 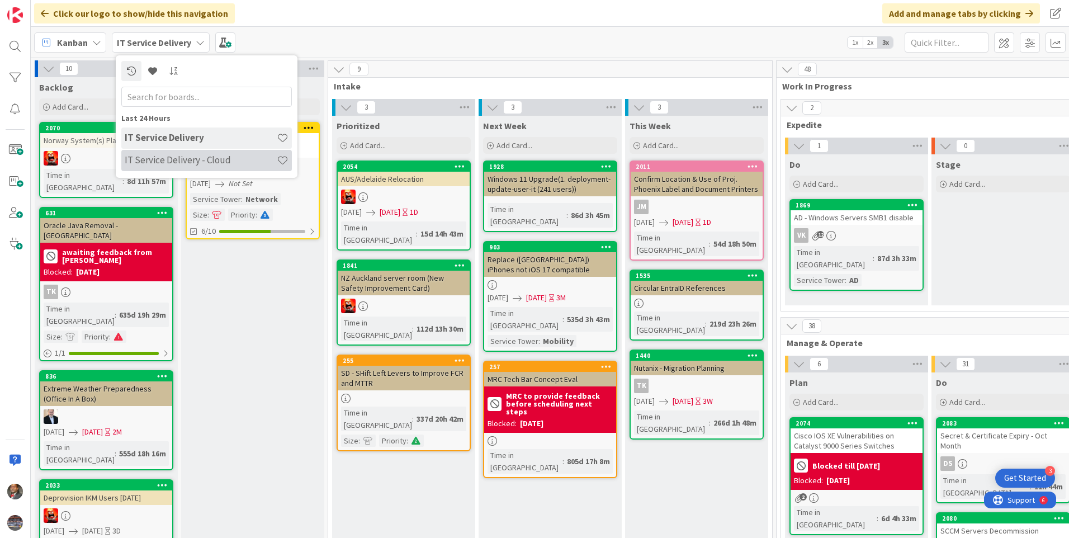 What do you see at coordinates (209, 231) in the screenshot?
I see `span: 6/10` at bounding box center [209, 231].